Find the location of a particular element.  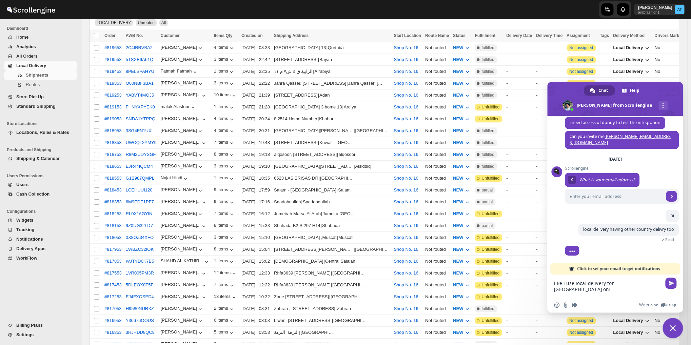

button: EJ4FXOSED4 is located at coordinates (140, 297).